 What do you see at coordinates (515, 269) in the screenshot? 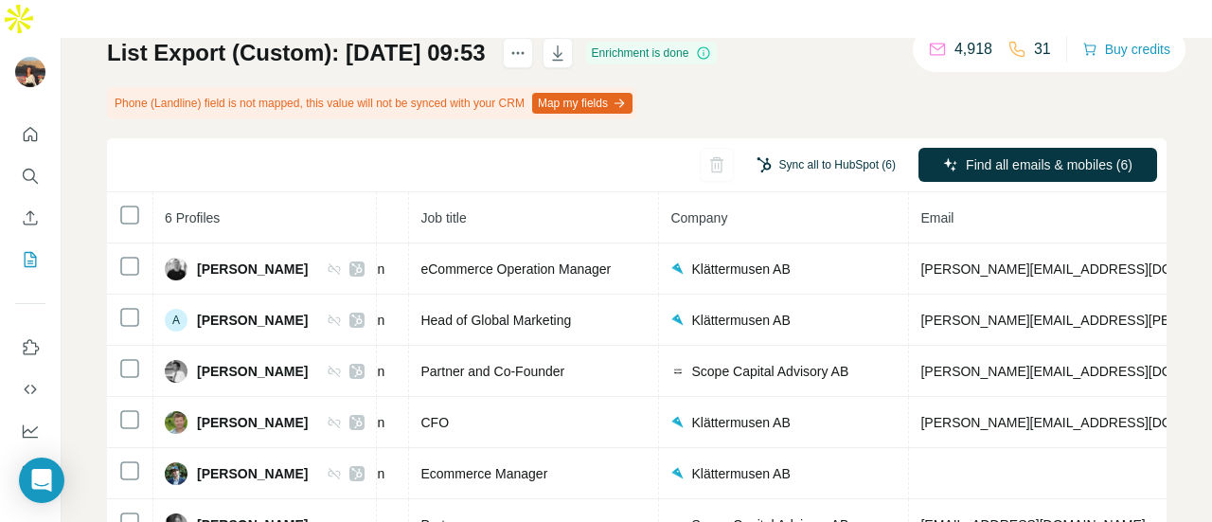
I see `span: eCommerce Operation Manager` at bounding box center [515, 269].